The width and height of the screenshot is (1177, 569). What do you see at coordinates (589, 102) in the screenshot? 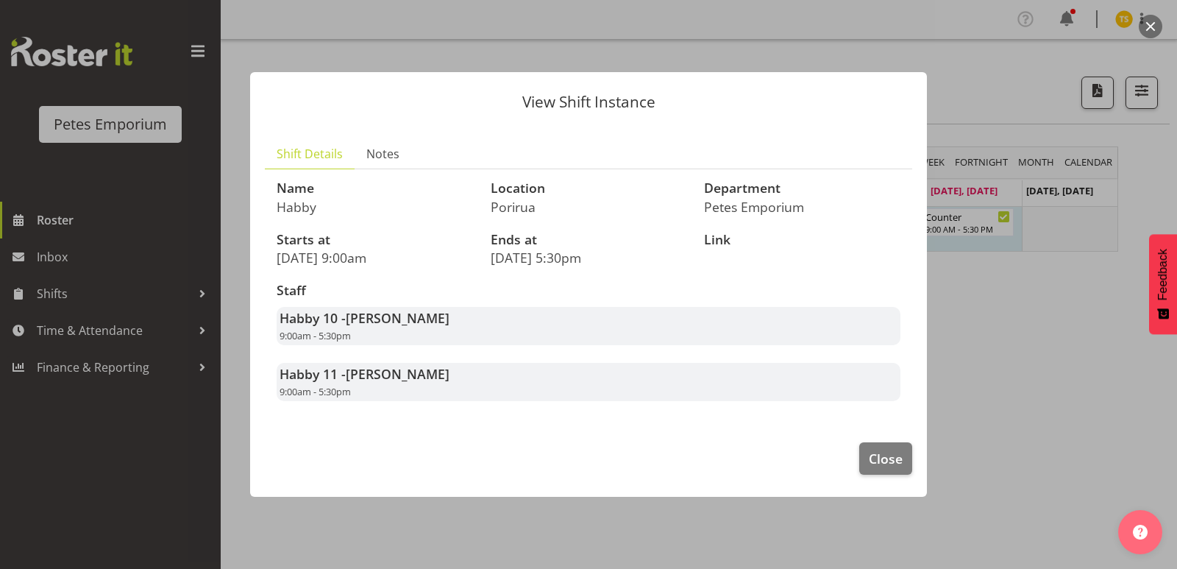
I see `p: View Shift Instance` at bounding box center [589, 102].